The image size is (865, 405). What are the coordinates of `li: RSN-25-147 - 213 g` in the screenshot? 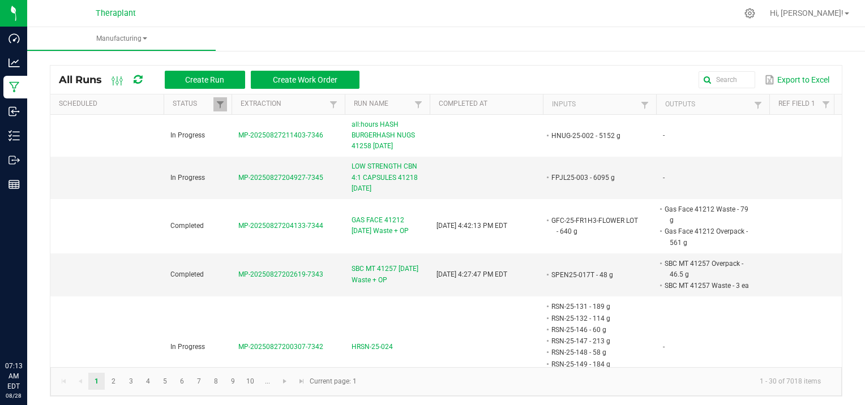 It's located at (595, 341).